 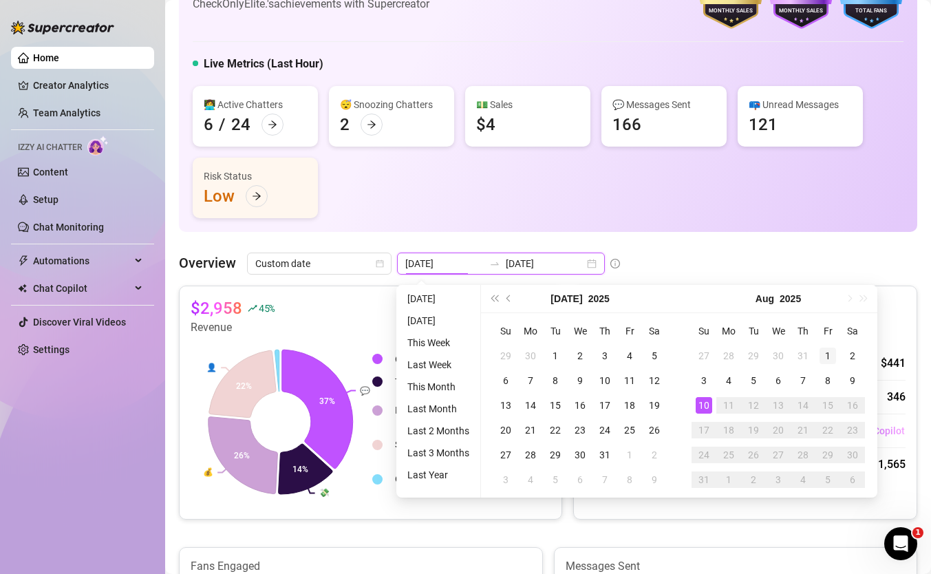 I want to click on span: arrow-right, so click(x=257, y=196).